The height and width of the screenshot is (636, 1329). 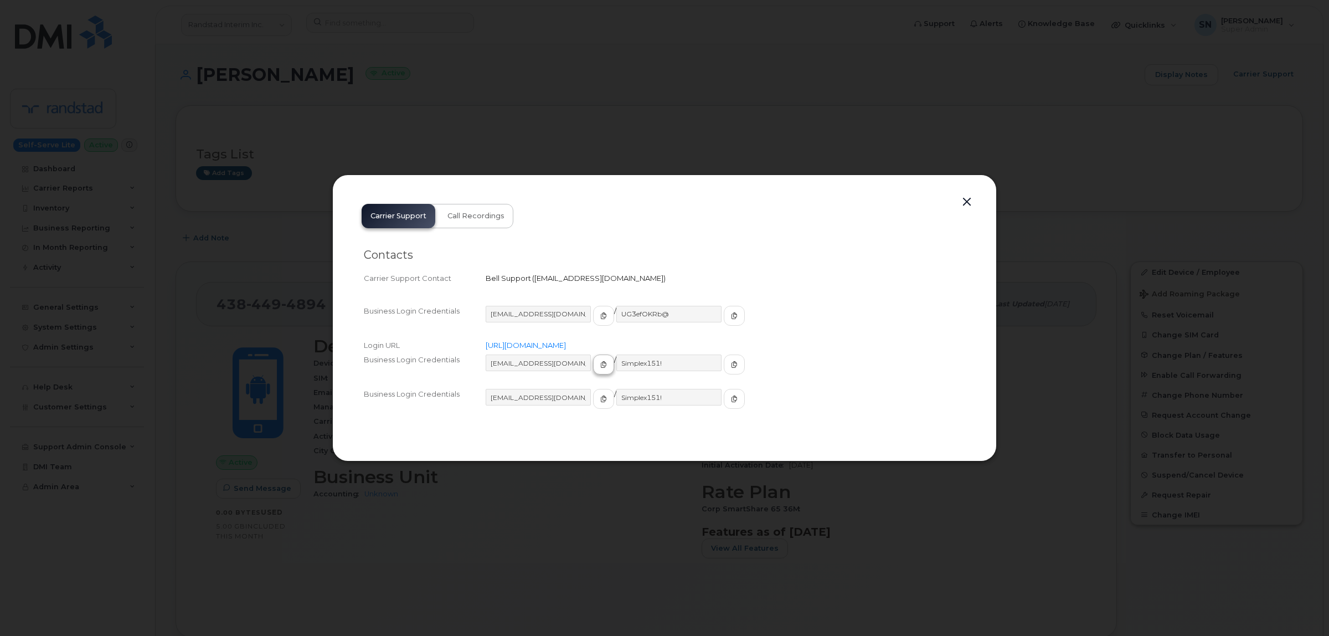 What do you see at coordinates (664, 255) in the screenshot?
I see `h2: Contacts` at bounding box center [664, 255].